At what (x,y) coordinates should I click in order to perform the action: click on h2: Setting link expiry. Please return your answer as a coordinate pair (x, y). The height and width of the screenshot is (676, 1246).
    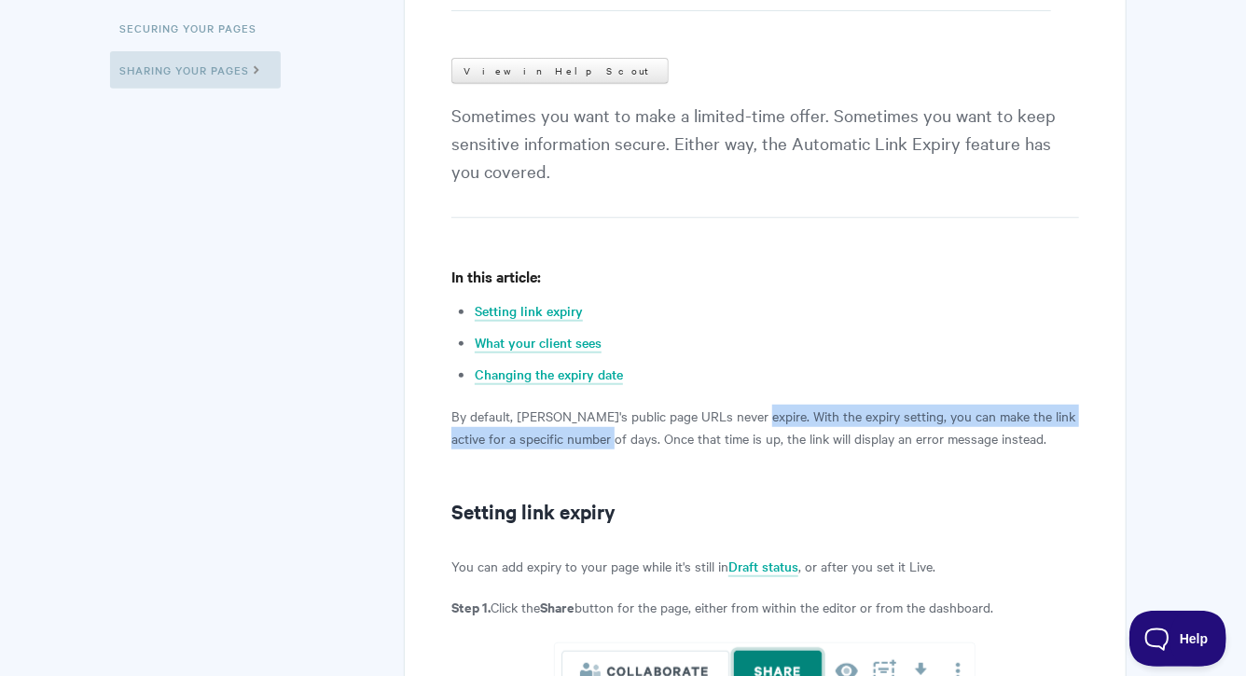
    Looking at the image, I should click on (765, 511).